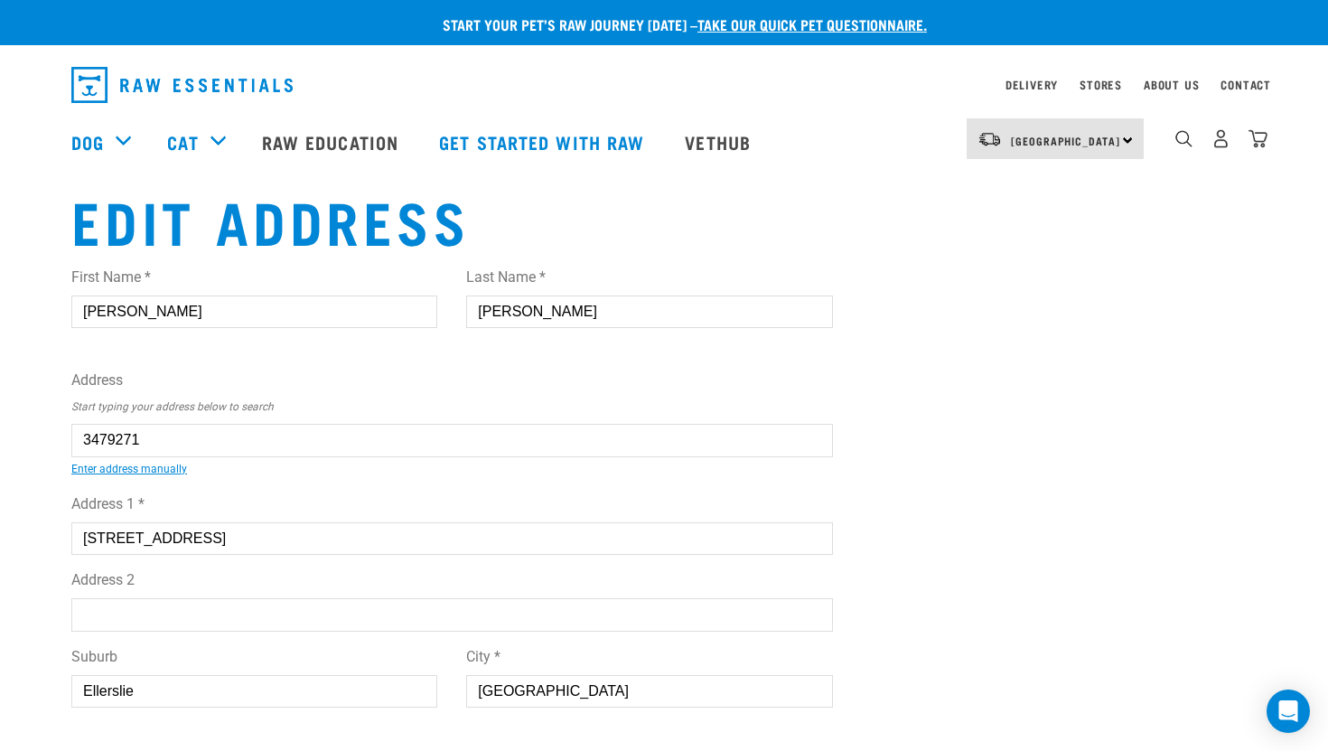 The image size is (1328, 751). I want to click on a: Raw Education, so click(333, 142).